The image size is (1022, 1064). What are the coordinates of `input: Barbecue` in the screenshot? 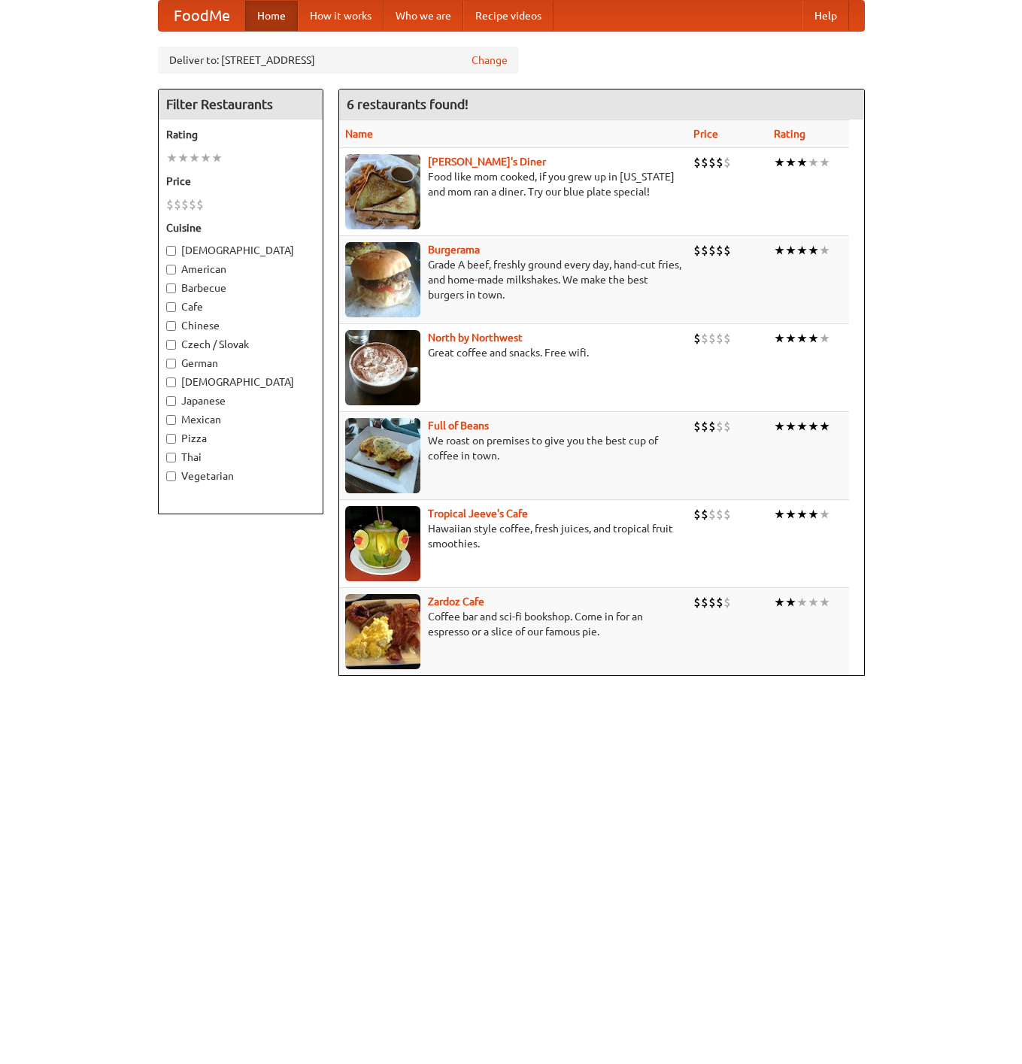 It's located at (171, 288).